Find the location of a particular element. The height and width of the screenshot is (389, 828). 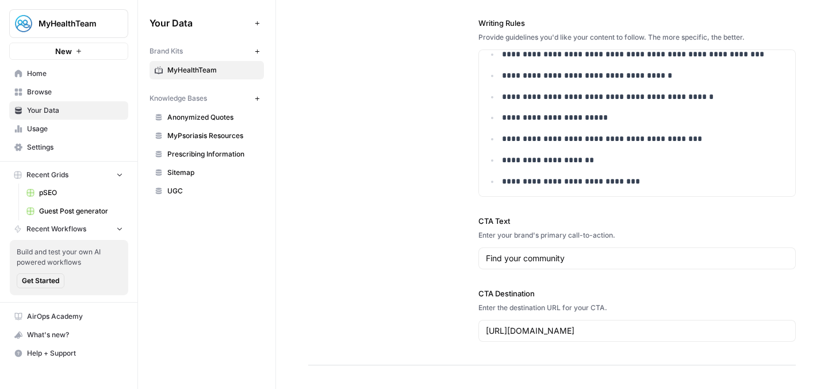

button: Get Started is located at coordinates (40, 280).